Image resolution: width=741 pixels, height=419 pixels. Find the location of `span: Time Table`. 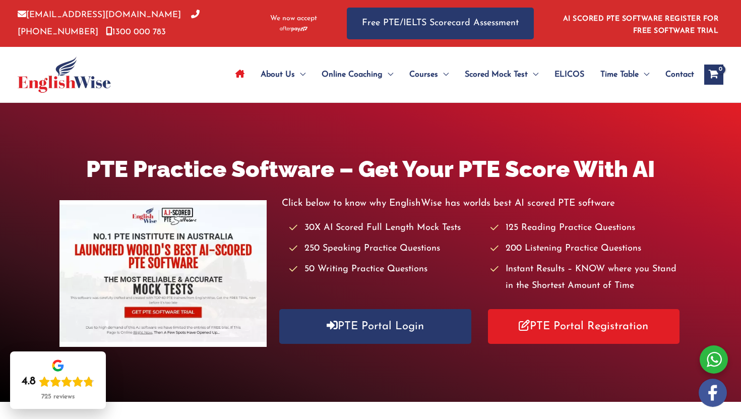

span: Time Table is located at coordinates (619, 75).